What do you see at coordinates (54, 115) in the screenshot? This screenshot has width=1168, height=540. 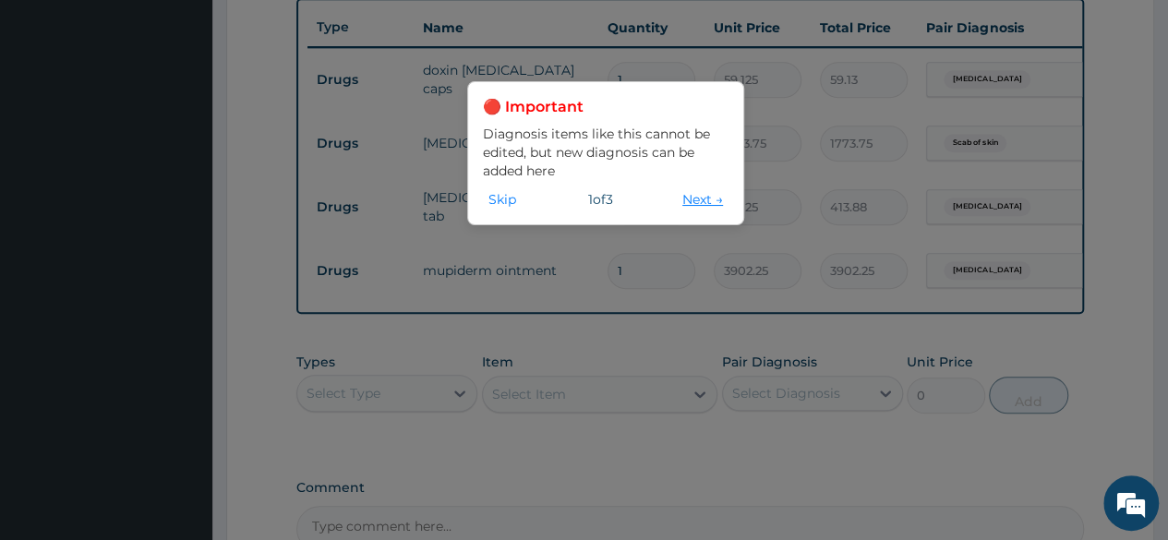 I see `img: d_794563401_company_1708531726252_794563401` at bounding box center [54, 115].